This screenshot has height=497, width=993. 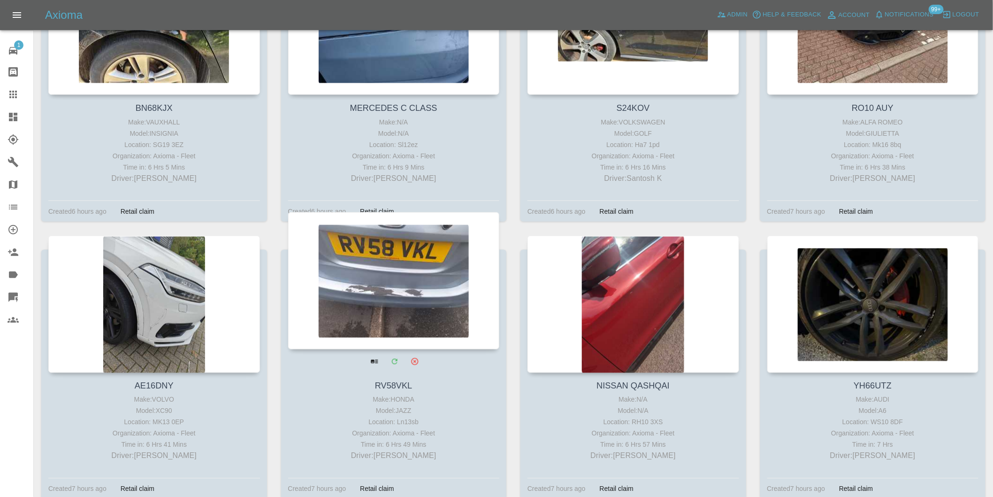 What do you see at coordinates (154, 400) in the screenshot?
I see `div: Make: VOLVO` at bounding box center [154, 400].